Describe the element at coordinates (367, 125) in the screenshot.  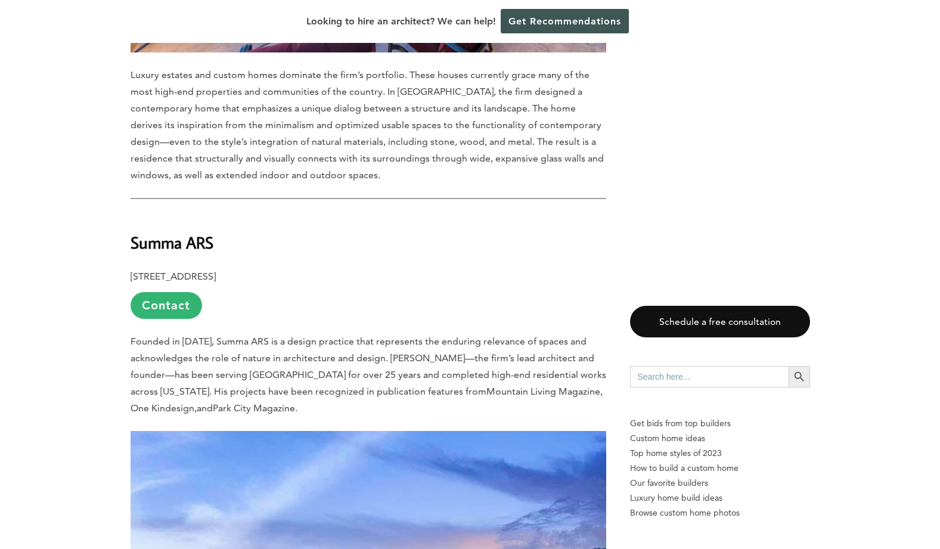
I see `span: Luxury estates and custom homes dominate the firm’s portfolio. These houses currently grace many ...` at that location.